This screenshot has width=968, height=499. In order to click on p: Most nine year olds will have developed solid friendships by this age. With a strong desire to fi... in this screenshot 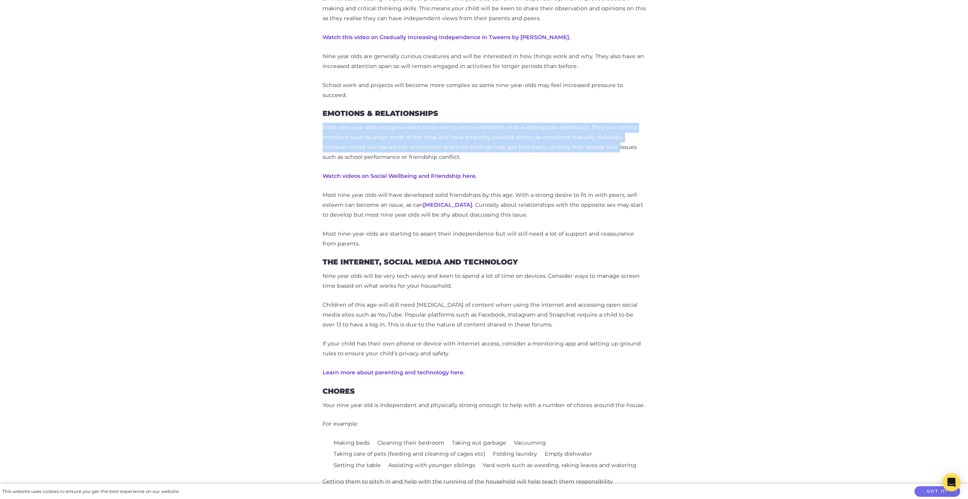, I will do `click(484, 205)`.